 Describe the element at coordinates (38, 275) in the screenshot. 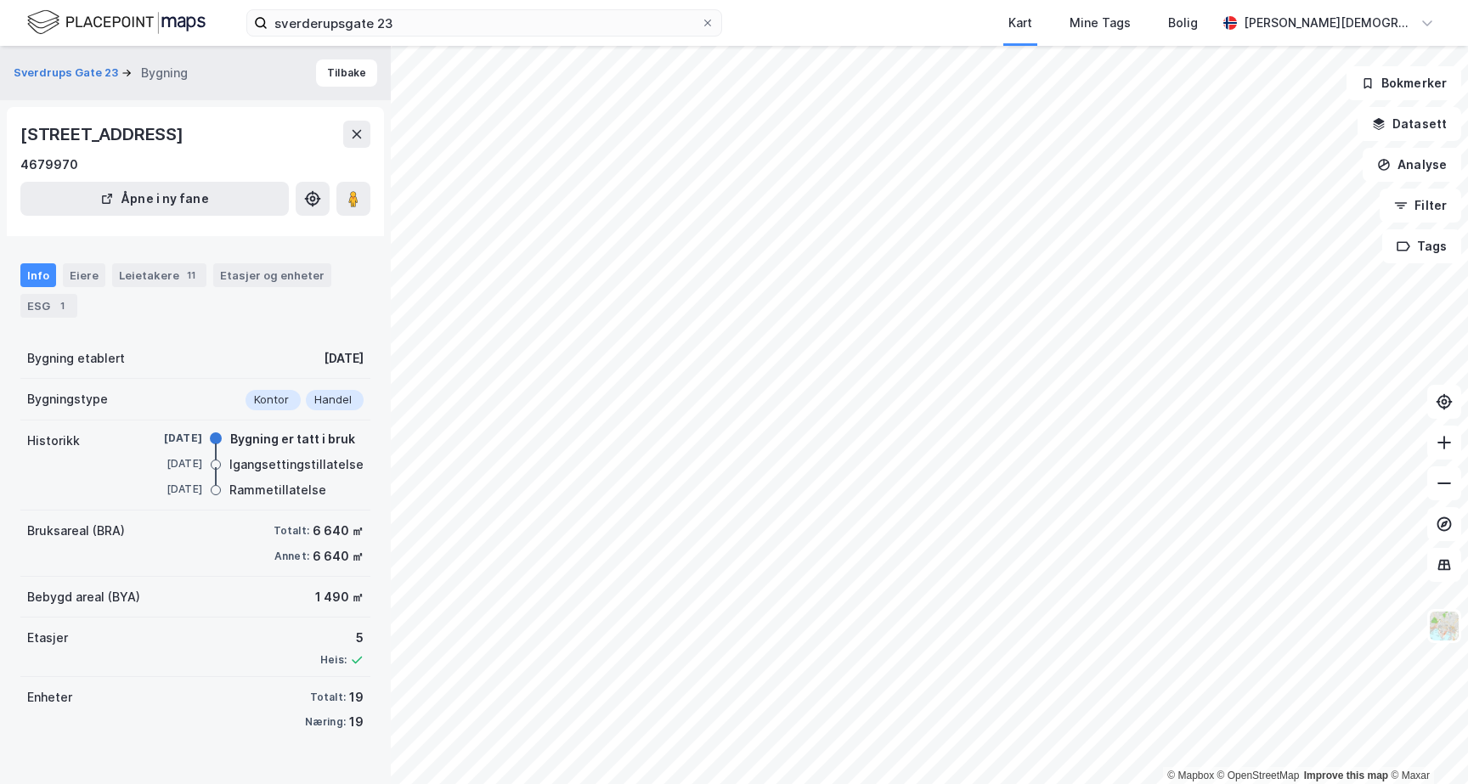

I see `div: Info` at that location.